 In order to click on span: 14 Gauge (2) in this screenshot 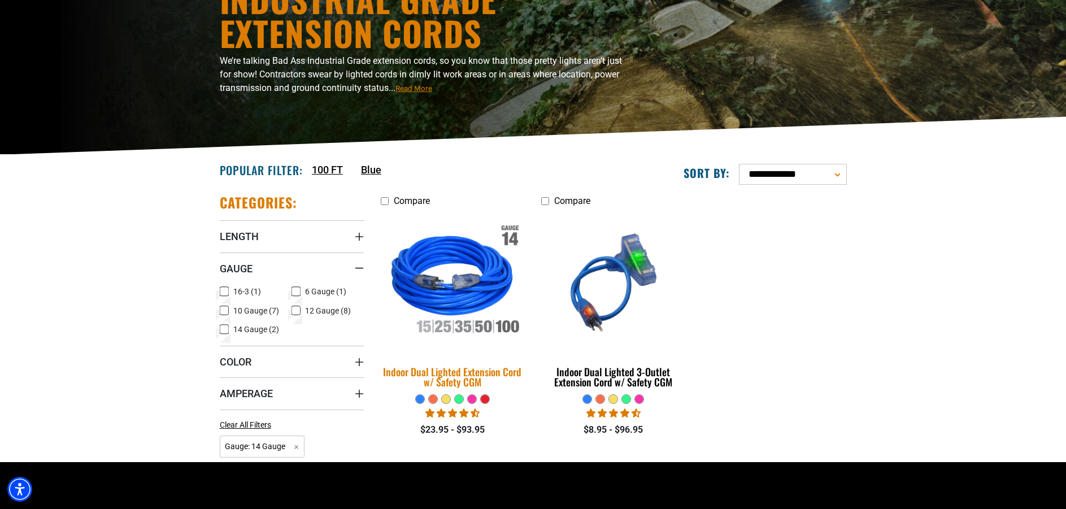, I will do `click(256, 329)`.